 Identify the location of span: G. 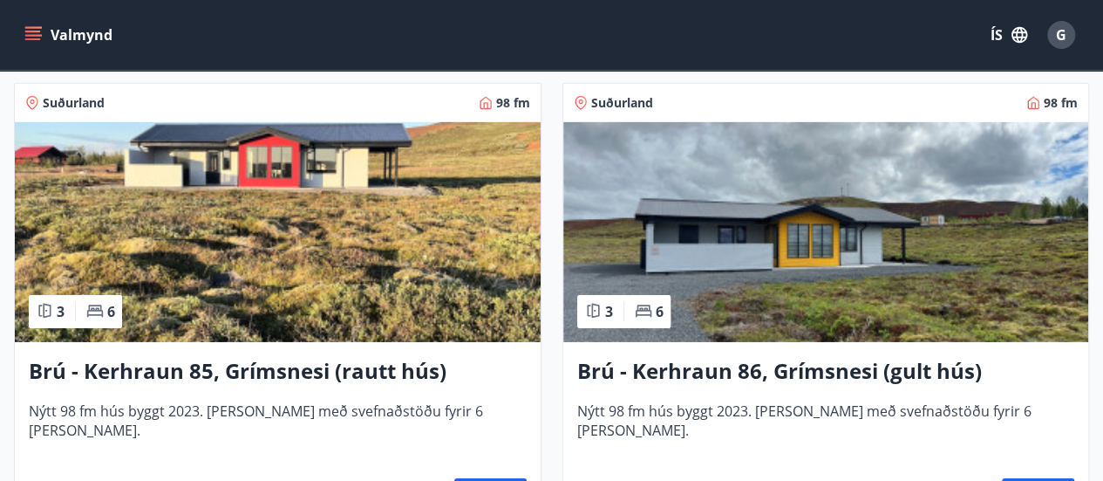
(1061, 35).